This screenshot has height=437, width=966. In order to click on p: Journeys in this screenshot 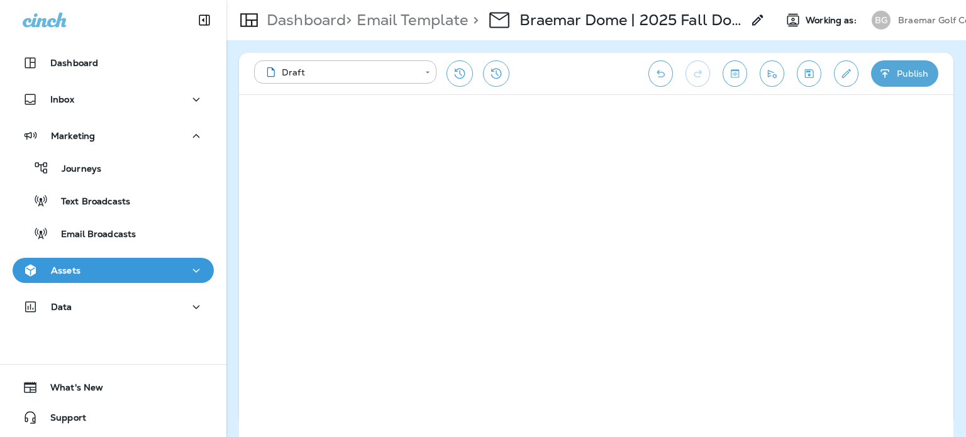, I will do `click(75, 169)`.